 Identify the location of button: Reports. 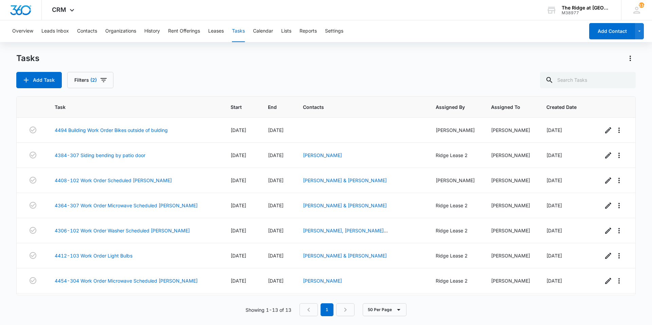
(308, 31).